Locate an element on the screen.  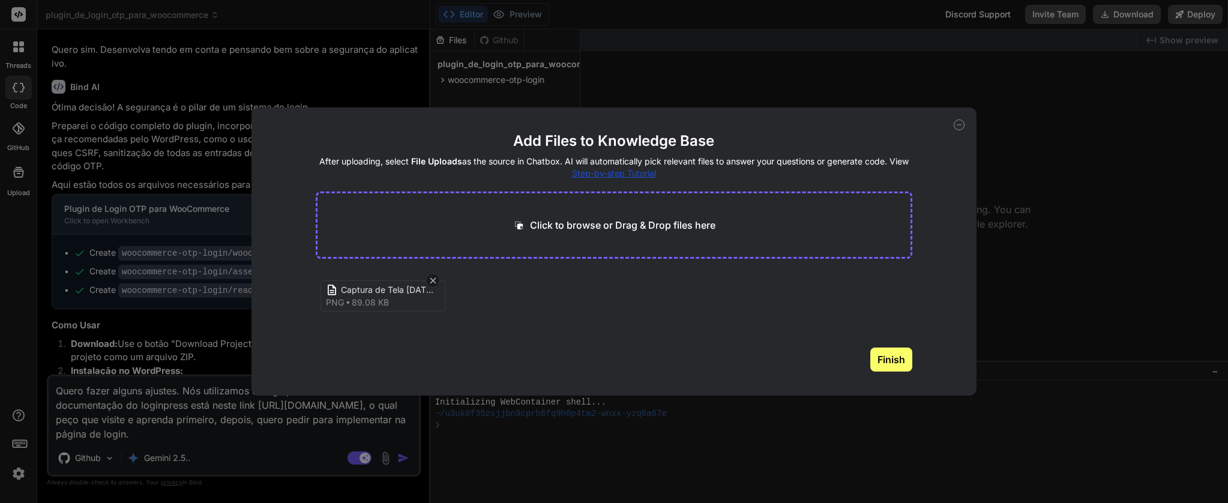
h4: After uploading, select as the source in Chatbox. AI will automatically pick relevant files to an... is located at coordinates (614, 167).